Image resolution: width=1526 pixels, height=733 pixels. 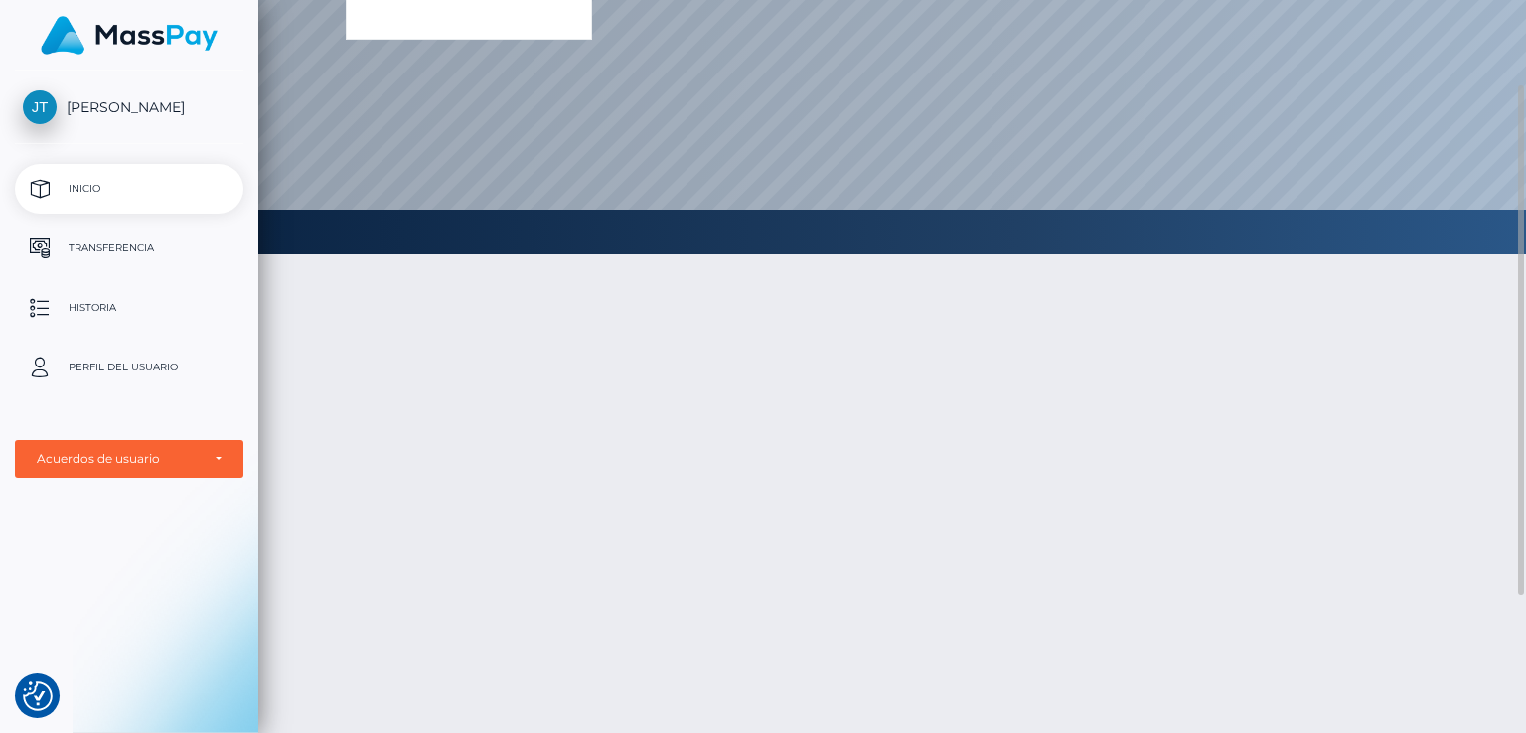 What do you see at coordinates (129, 368) in the screenshot?
I see `p: Perfil del usuario` at bounding box center [129, 368].